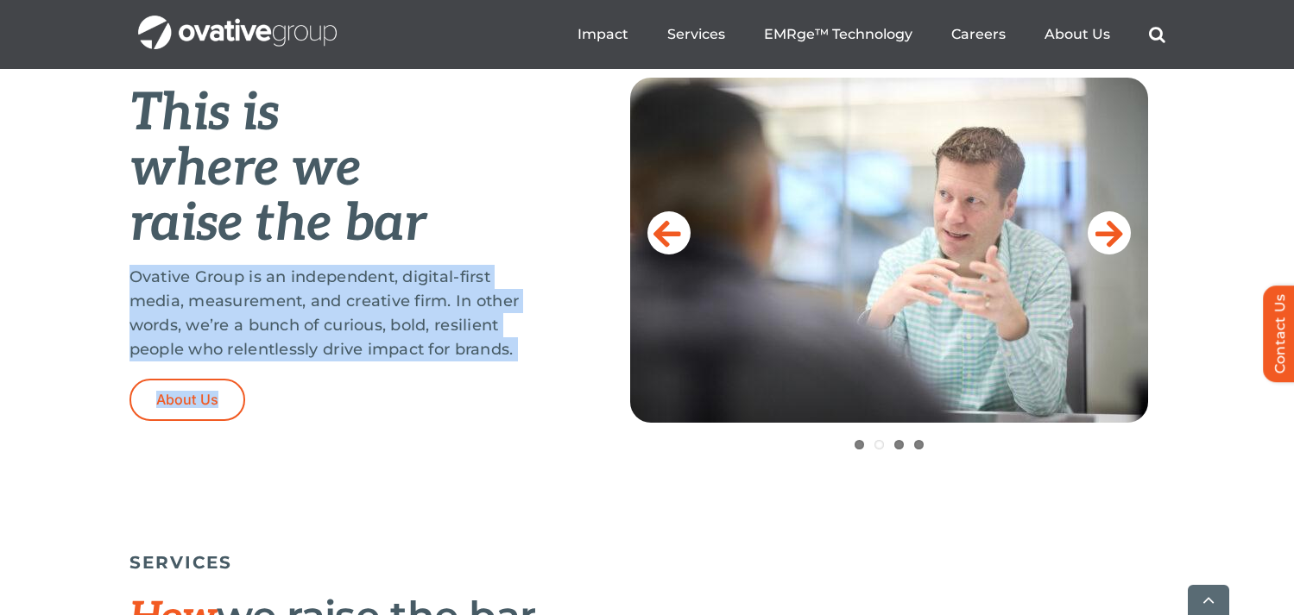 This screenshot has width=1294, height=615. I want to click on em: raise the bar, so click(277, 224).